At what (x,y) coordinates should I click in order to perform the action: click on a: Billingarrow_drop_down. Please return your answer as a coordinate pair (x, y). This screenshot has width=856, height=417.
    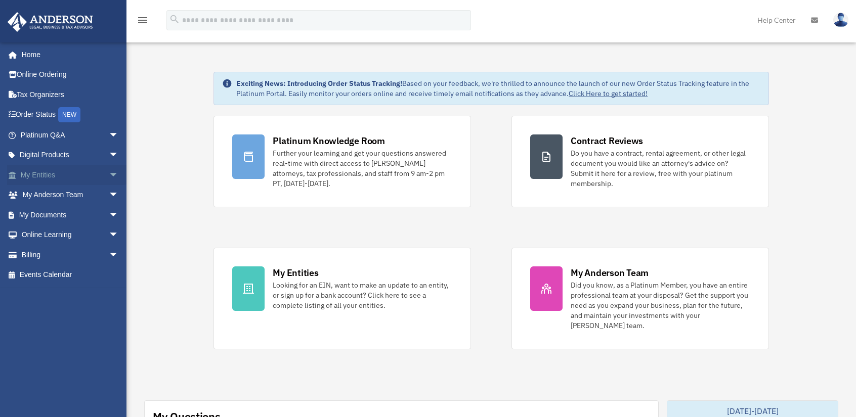
    Looking at the image, I should click on (70, 255).